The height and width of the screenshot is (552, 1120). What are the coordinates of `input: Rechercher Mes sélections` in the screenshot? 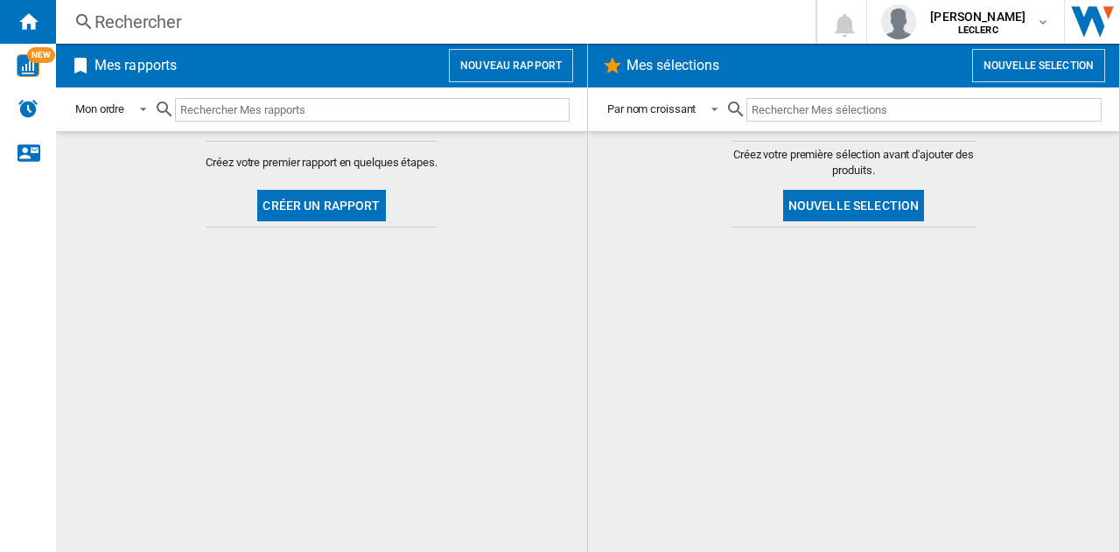 It's located at (924, 109).